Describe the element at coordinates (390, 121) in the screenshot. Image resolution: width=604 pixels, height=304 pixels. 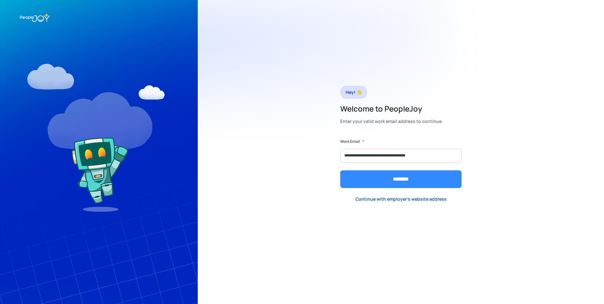
I see `div: Enter your valid work email address to continue` at that location.